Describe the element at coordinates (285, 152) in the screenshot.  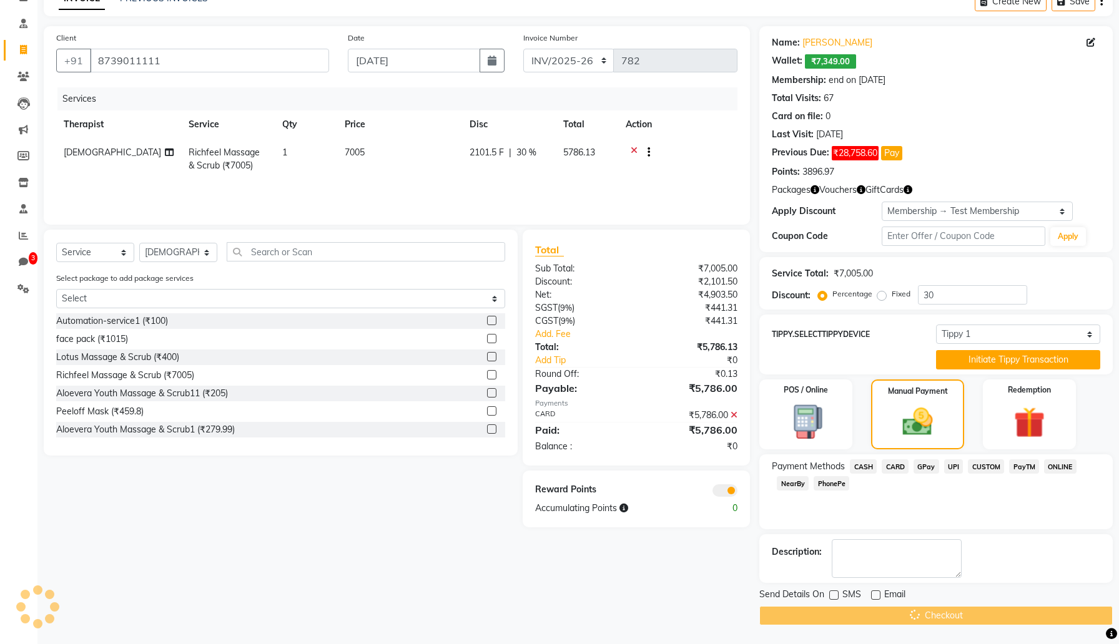
I see `span: 1` at that location.